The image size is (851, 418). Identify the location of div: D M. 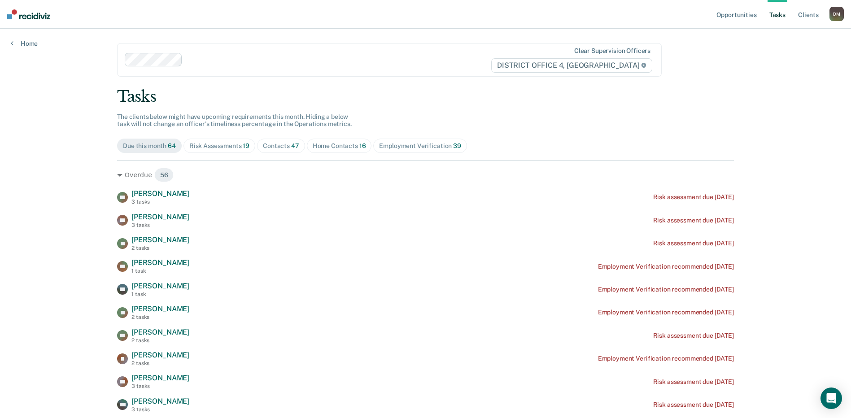
(836, 14).